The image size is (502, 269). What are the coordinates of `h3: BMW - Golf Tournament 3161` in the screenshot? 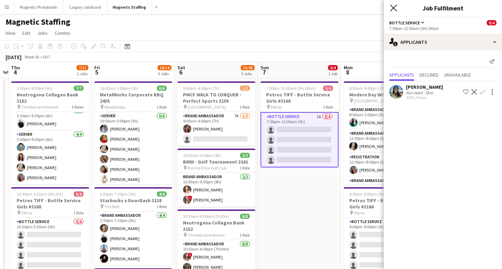 It's located at (217, 162).